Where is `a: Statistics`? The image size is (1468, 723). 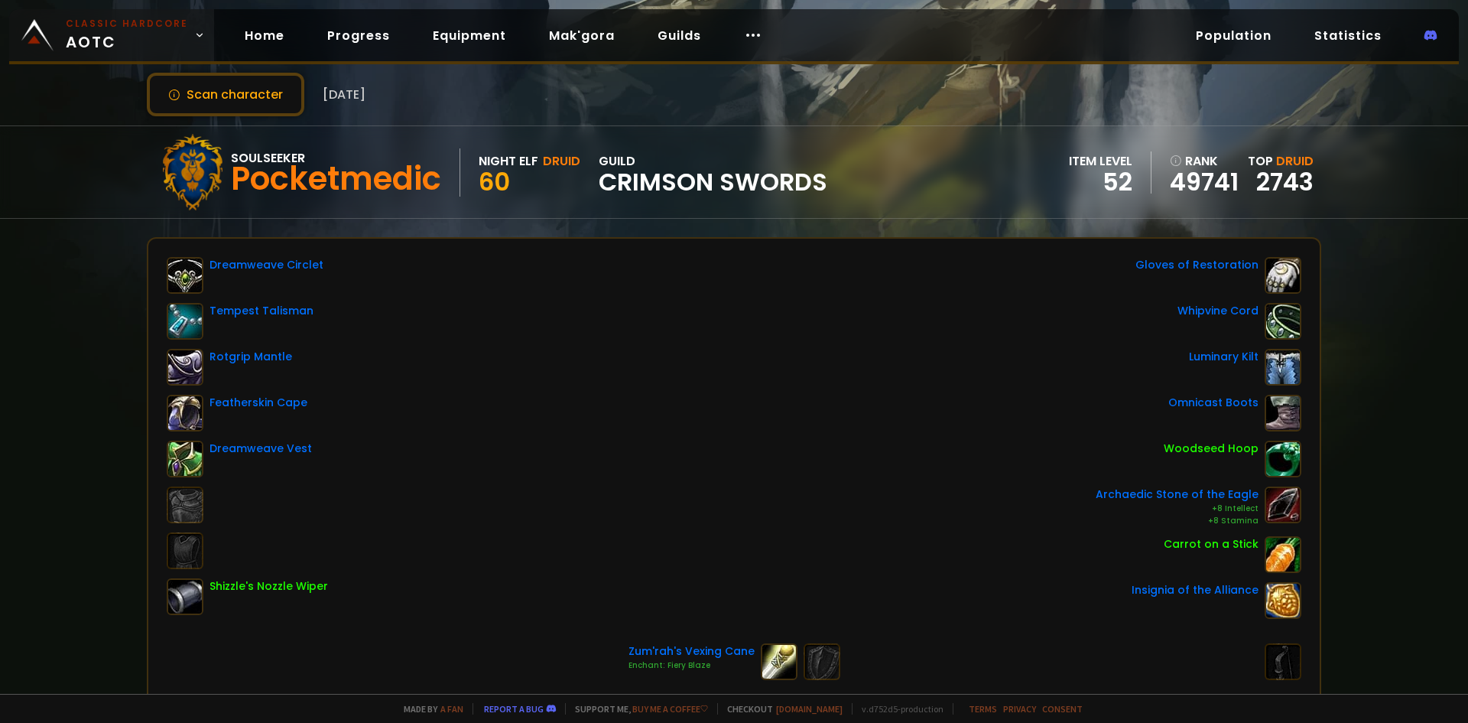 a: Statistics is located at coordinates (1348, 35).